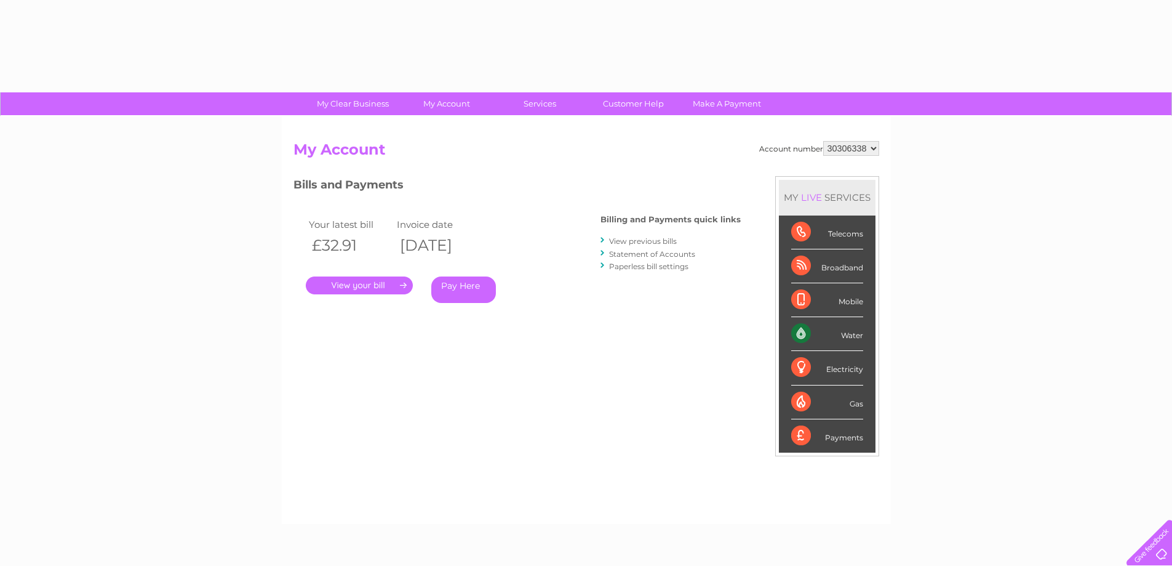 The height and width of the screenshot is (566, 1172). What do you see at coordinates (350, 224) in the screenshot?
I see `td: Your latest bill` at bounding box center [350, 224].